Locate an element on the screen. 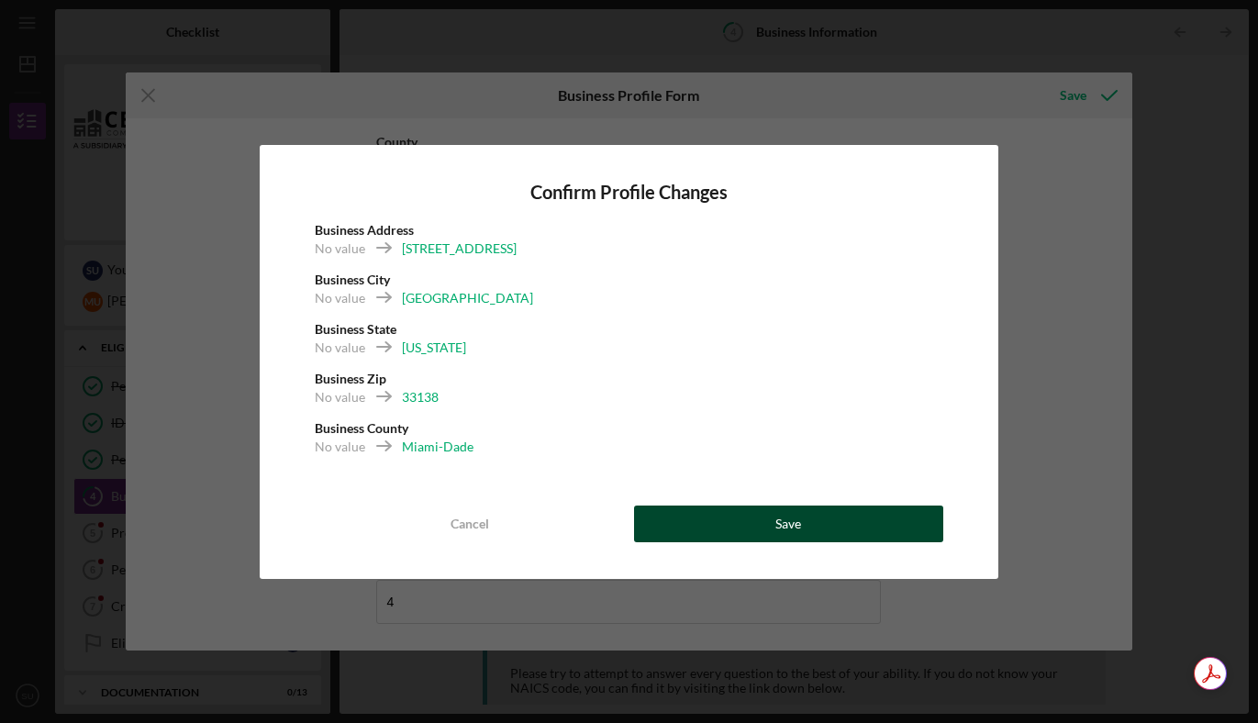 This screenshot has width=1258, height=723. div: Miami-Dade is located at coordinates (438, 447).